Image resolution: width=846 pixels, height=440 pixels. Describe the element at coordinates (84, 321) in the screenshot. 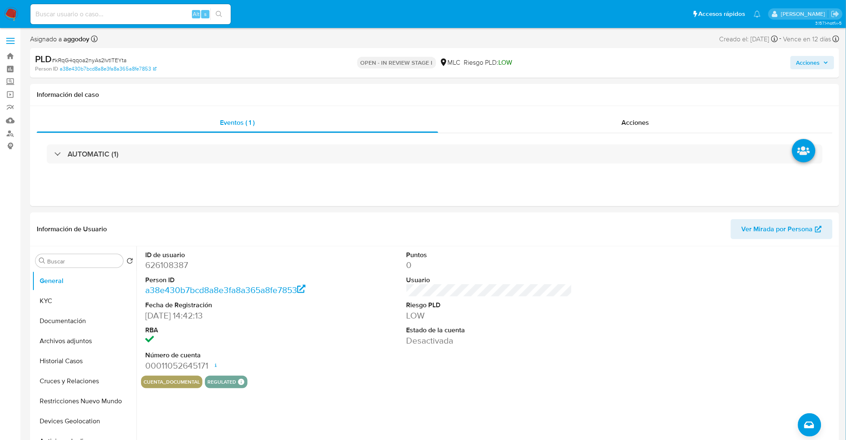

I see `button: Documentación` at that location.